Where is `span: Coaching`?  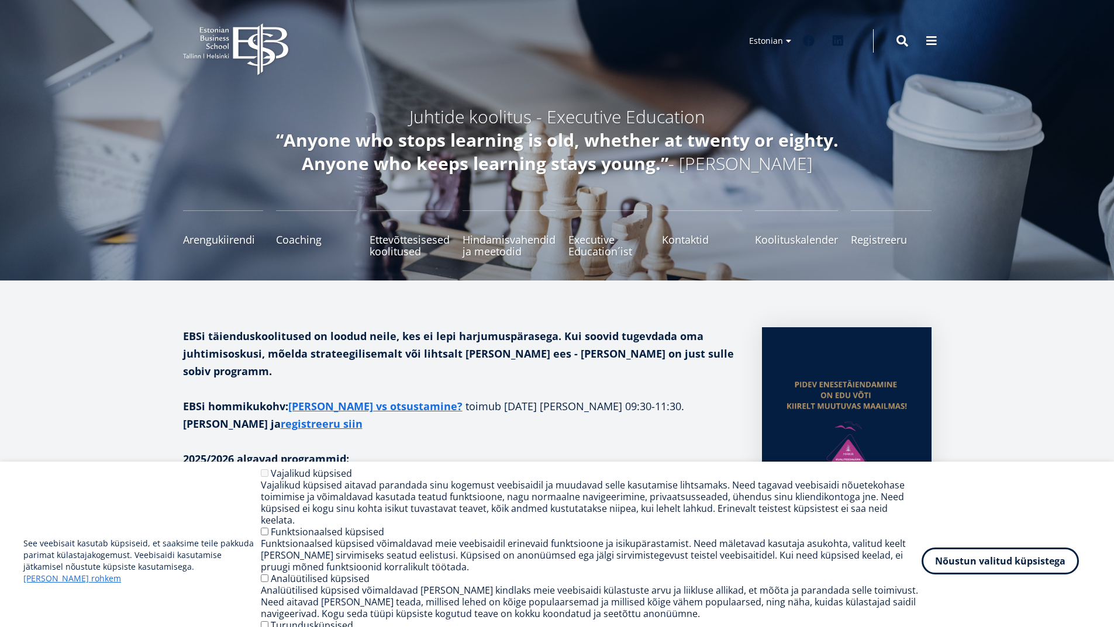
span: Coaching is located at coordinates (316, 240).